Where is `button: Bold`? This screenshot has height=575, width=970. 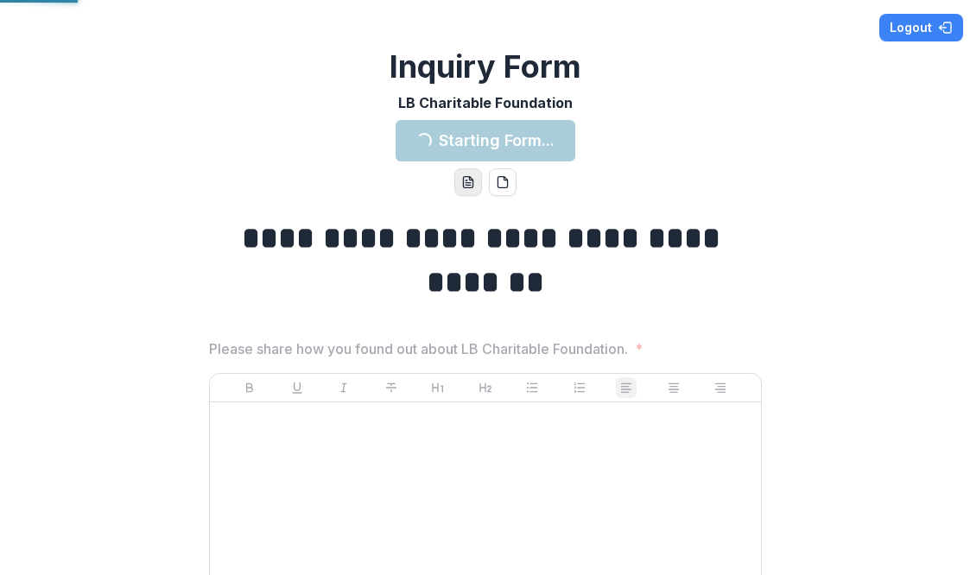 button: Bold is located at coordinates (250, 388).